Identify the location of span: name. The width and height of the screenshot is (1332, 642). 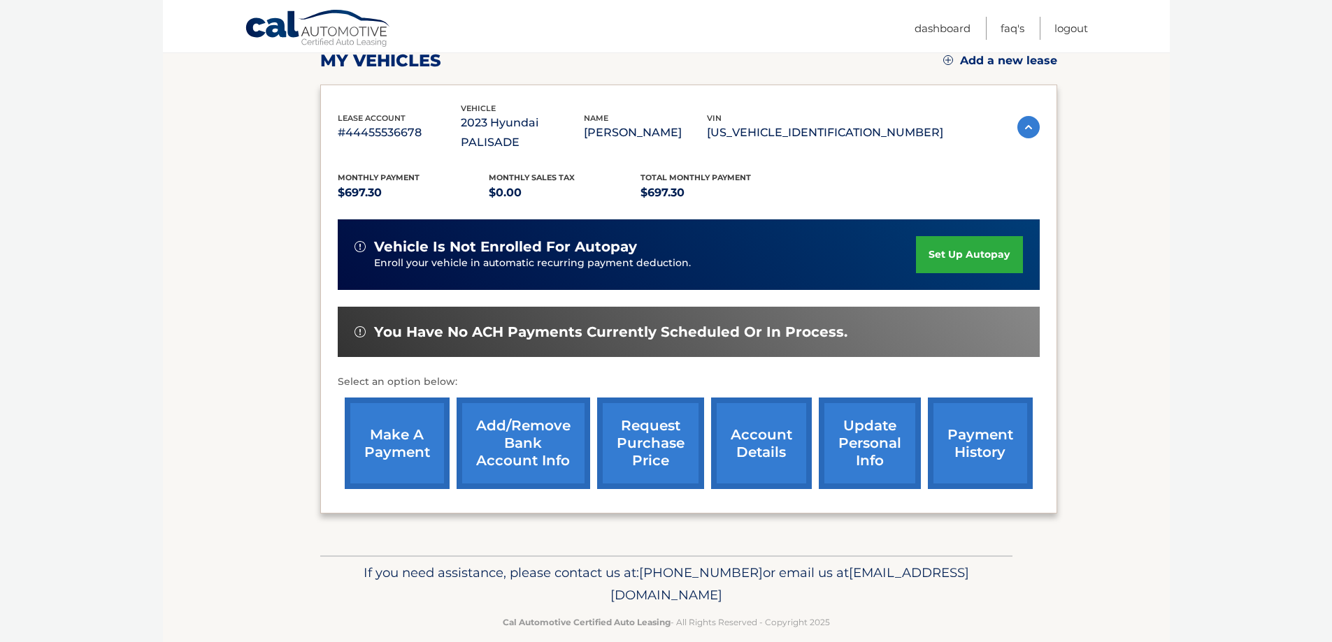
(596, 118).